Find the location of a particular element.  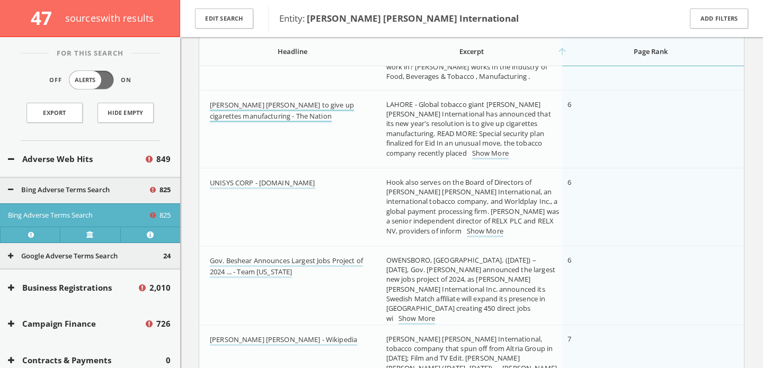

span: 849 is located at coordinates (163, 159).